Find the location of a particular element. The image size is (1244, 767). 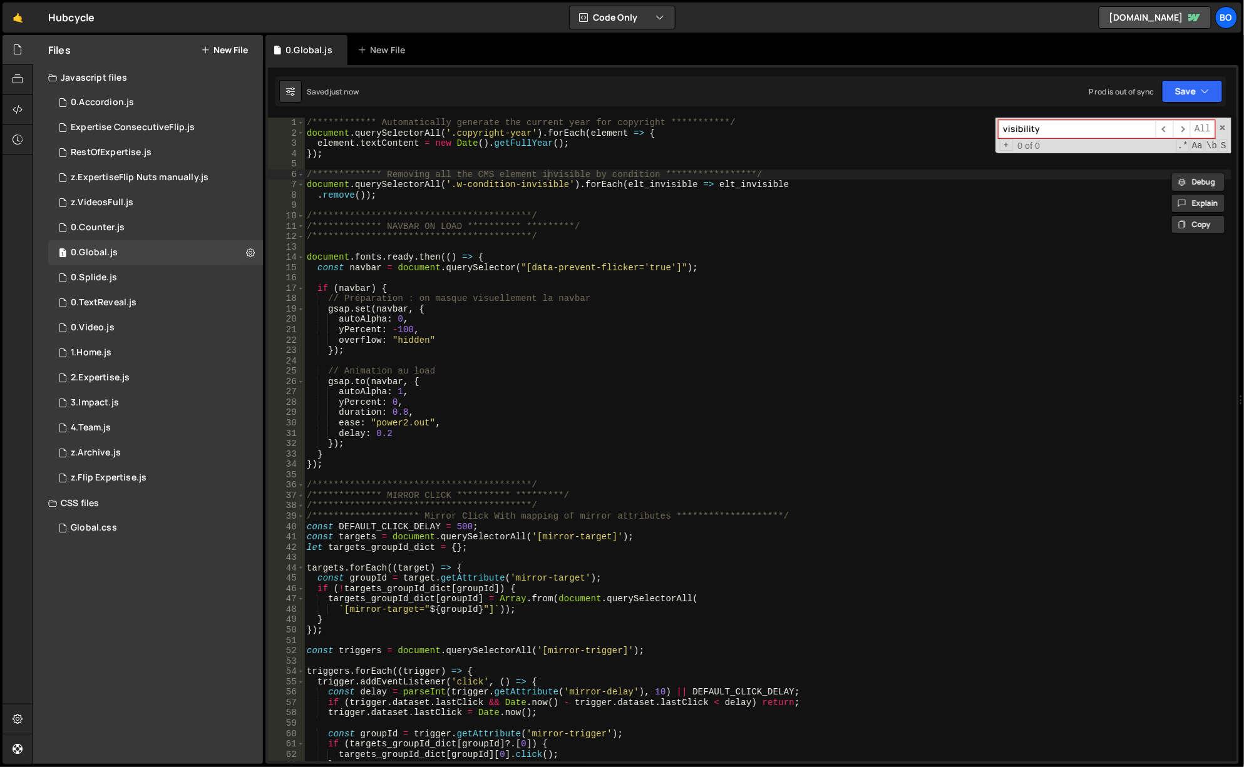

div: 15889/45514.js is located at coordinates (155, 128).